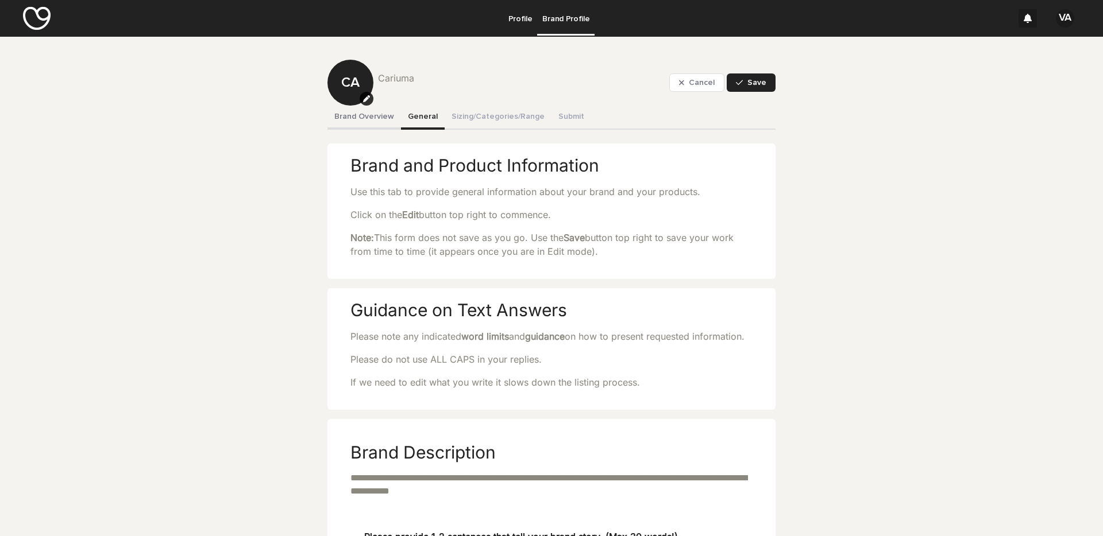  Describe the element at coordinates (551, 245) in the screenshot. I see `p: This form does not save as you go. Use the button top right to save your work from time to time (...` at that location.